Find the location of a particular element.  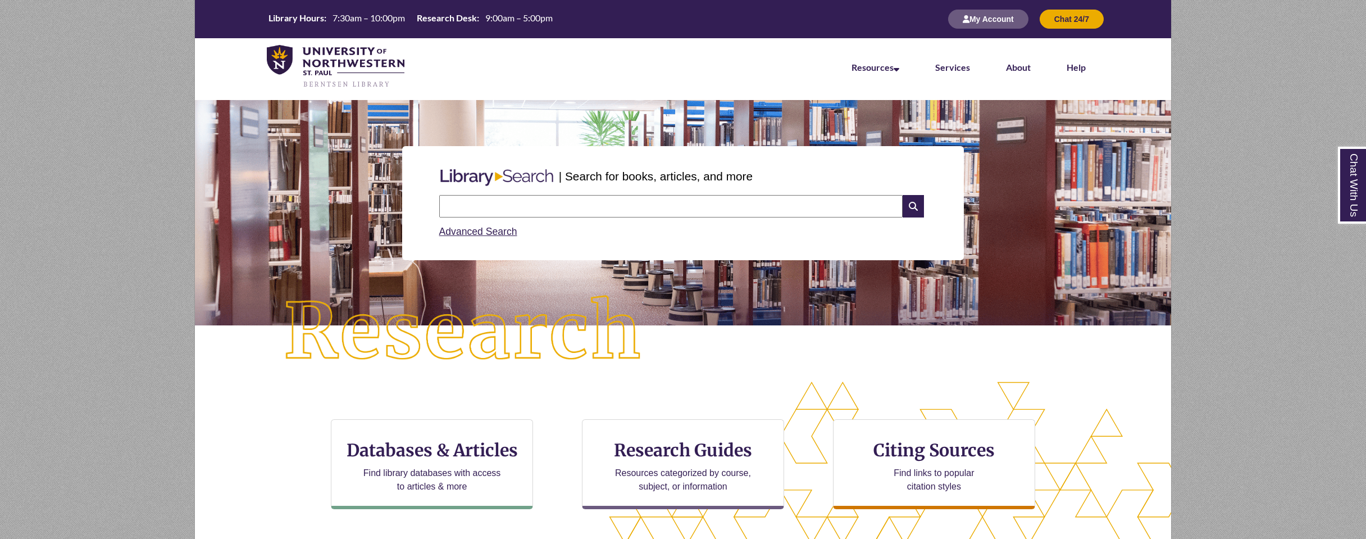

a: Research Guides Resources categorized by course, subject, or information is located at coordinates (683, 464).